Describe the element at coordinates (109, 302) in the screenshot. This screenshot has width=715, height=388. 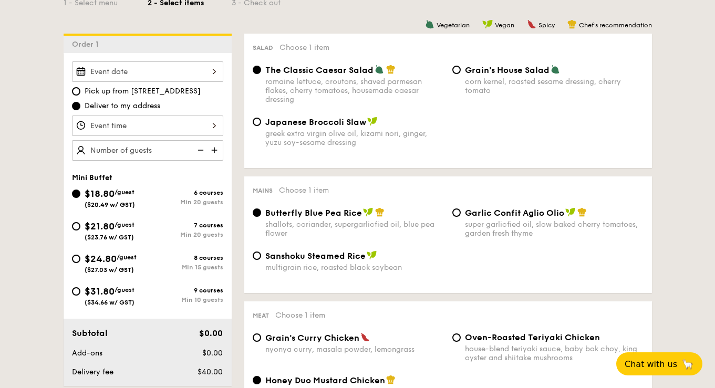
I see `span: ($34.66 w/ GST)` at that location.